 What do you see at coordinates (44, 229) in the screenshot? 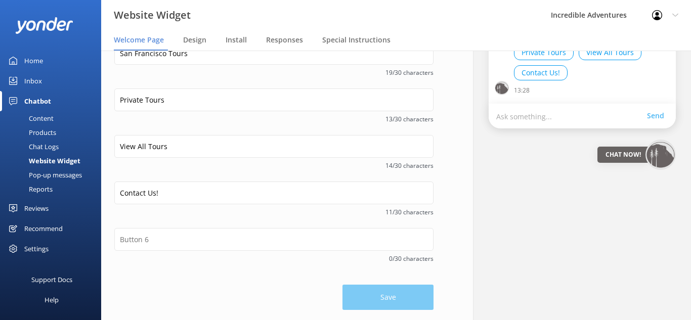
I see `div: Recommend` at bounding box center [44, 229].